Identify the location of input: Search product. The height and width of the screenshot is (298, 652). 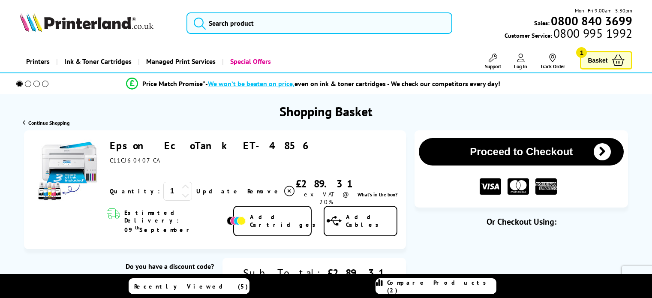
(319, 23).